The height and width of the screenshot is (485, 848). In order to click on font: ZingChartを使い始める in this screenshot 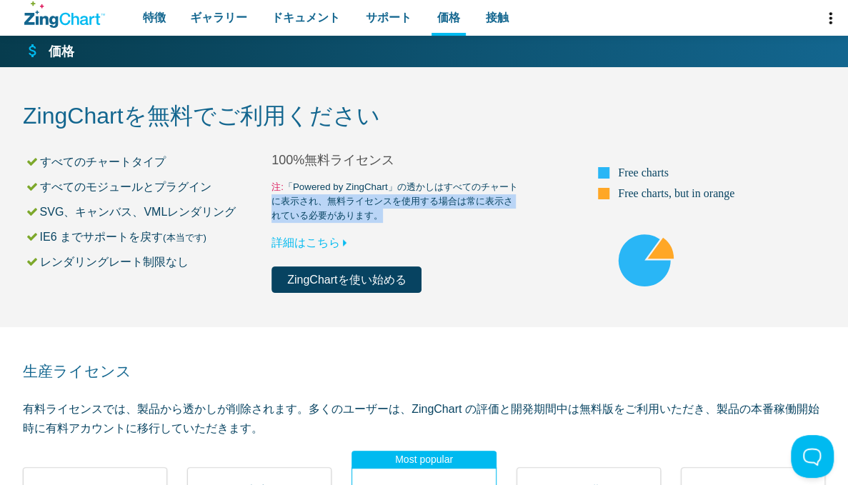, I will do `click(347, 279)`.